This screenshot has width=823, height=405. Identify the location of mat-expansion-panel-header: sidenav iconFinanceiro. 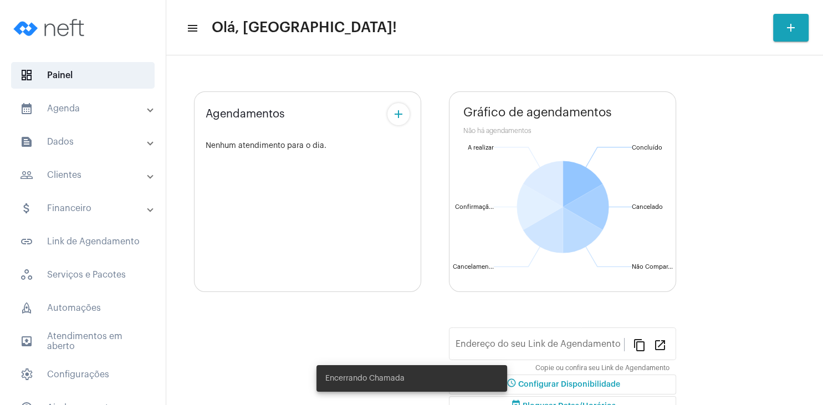
(86, 208).